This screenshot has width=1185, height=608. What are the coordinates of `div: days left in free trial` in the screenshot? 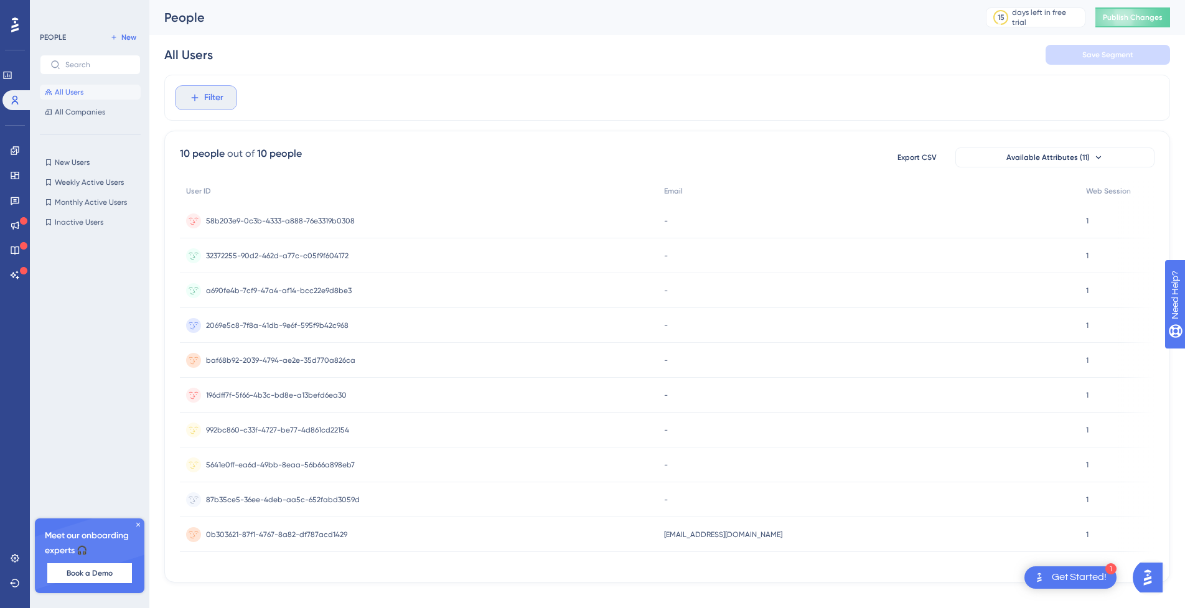 It's located at (1047, 17).